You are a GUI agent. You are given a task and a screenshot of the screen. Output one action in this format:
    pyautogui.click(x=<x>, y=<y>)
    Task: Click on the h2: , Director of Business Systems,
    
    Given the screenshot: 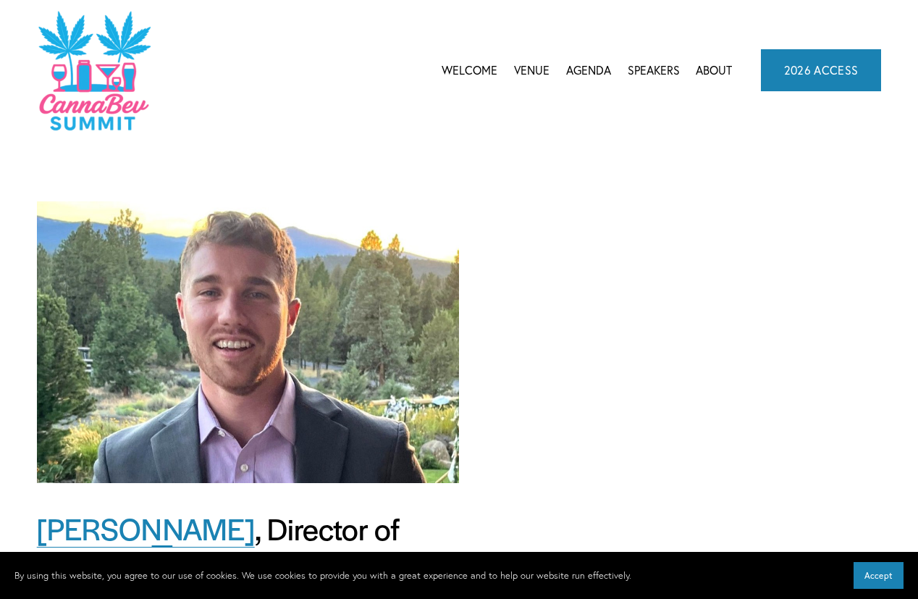 What is the action you would take?
    pyautogui.click(x=248, y=548)
    